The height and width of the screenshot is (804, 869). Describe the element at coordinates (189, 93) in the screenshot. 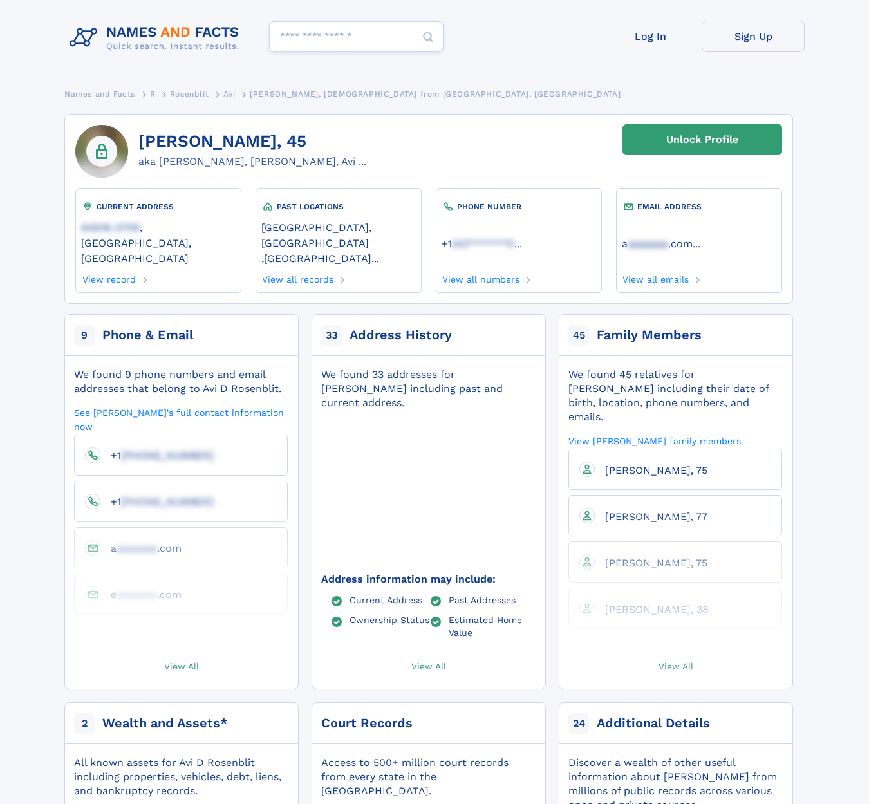

I see `a: Rosenblit` at that location.